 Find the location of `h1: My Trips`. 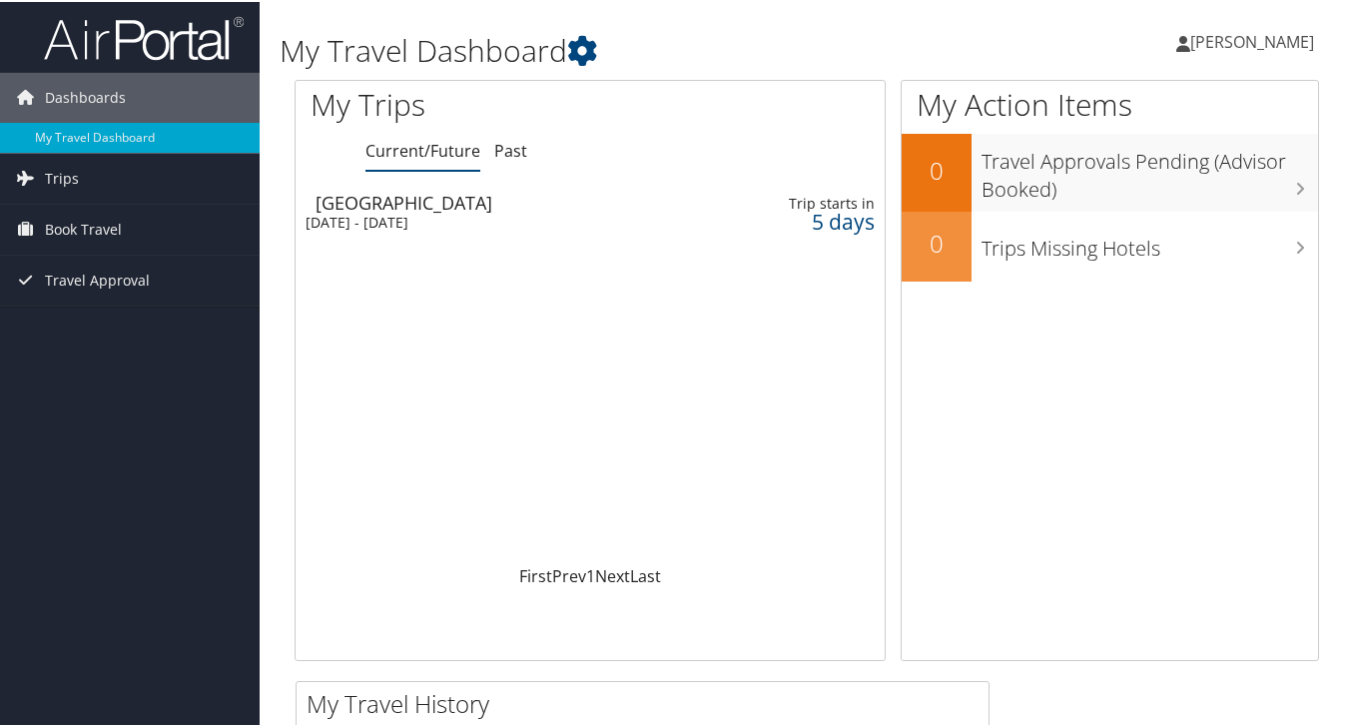

h1: My Trips is located at coordinates (467, 103).